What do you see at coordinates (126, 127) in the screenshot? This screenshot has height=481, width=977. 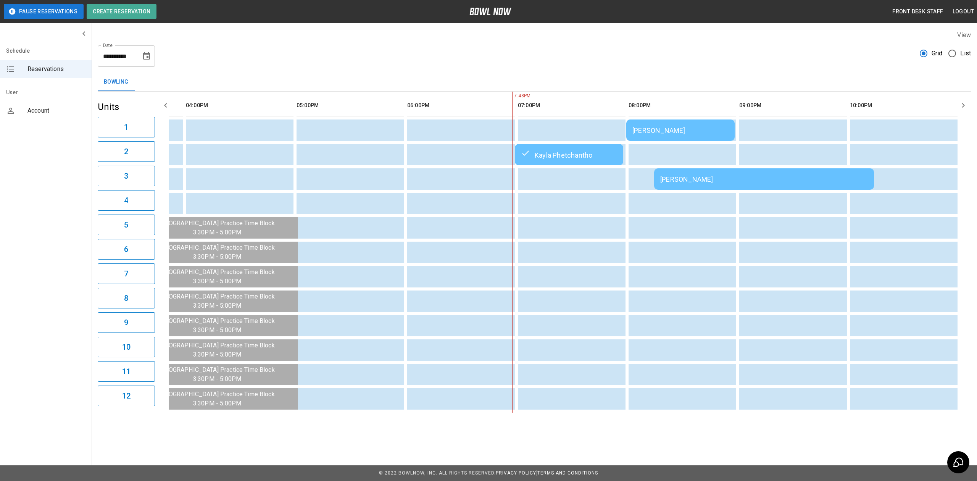 I see `button: 1` at bounding box center [126, 127].